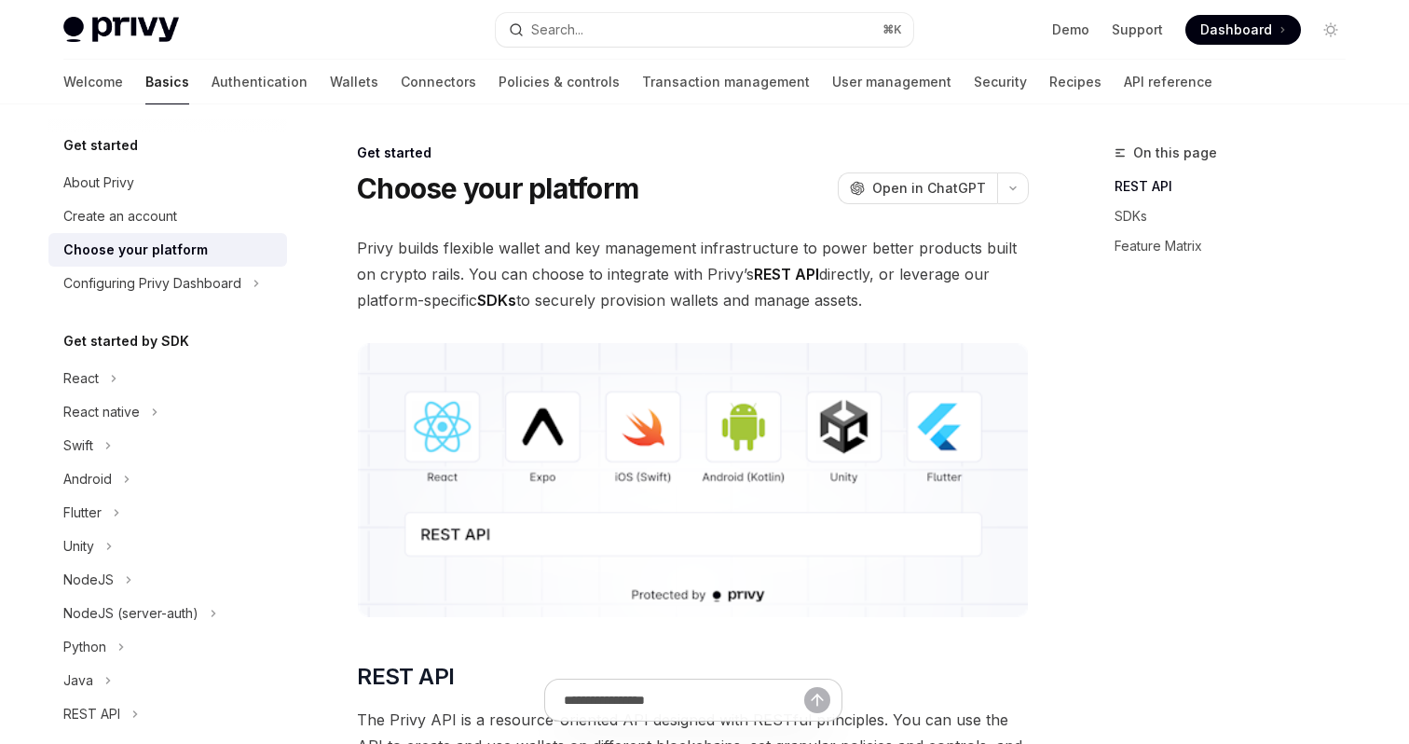 The width and height of the screenshot is (1409, 744). What do you see at coordinates (78, 445) in the screenshot?
I see `div: Swift` at bounding box center [78, 445].